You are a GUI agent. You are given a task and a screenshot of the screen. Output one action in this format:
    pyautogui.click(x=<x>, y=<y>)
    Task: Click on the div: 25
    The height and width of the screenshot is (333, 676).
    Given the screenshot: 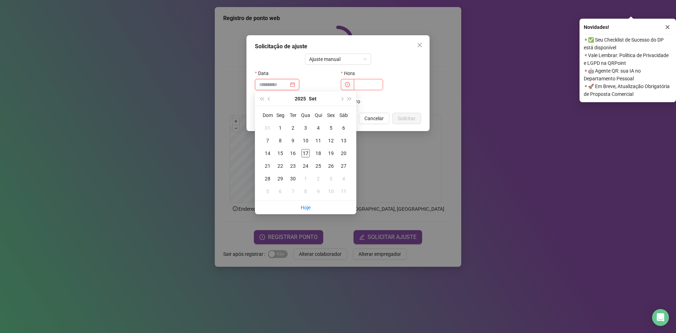 What is the action you would take?
    pyautogui.click(x=318, y=166)
    